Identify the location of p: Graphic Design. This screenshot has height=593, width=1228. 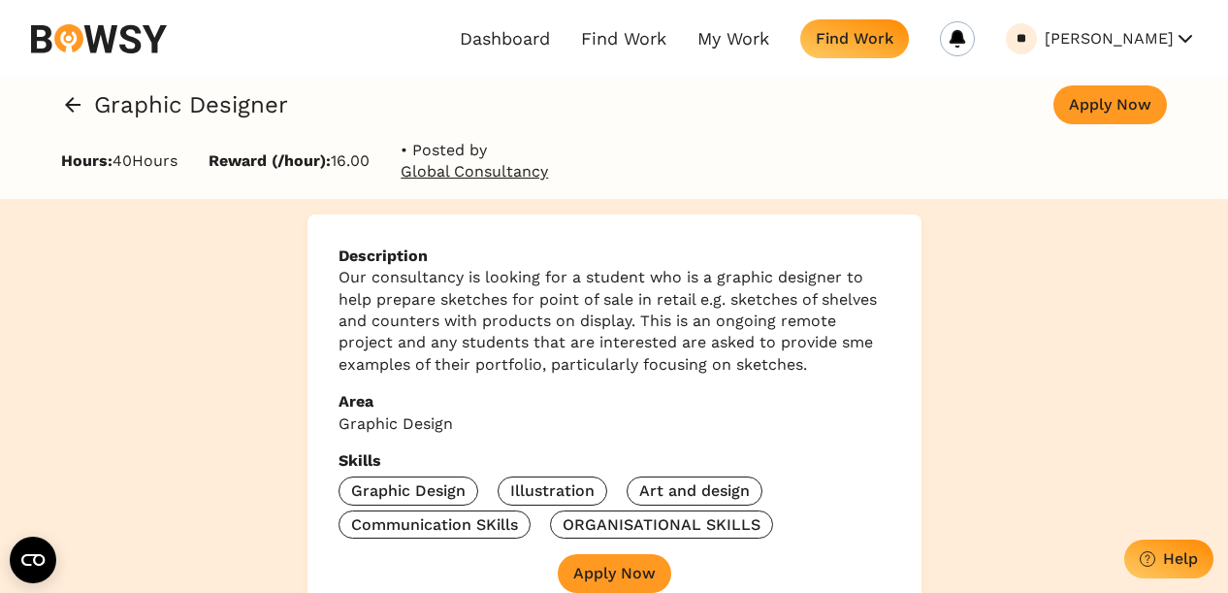
(614, 424).